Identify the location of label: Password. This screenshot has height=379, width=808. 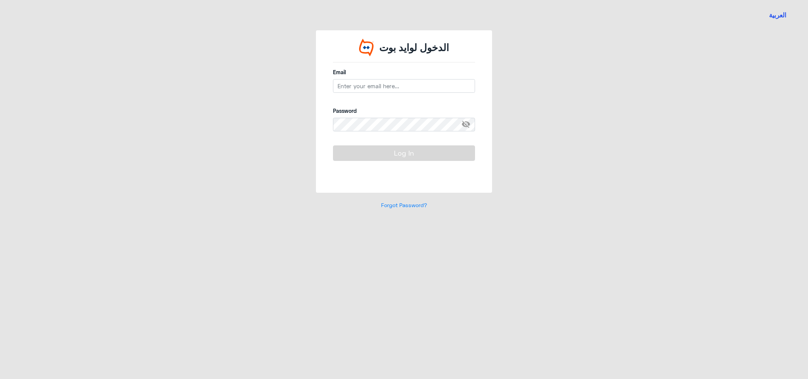
(404, 111).